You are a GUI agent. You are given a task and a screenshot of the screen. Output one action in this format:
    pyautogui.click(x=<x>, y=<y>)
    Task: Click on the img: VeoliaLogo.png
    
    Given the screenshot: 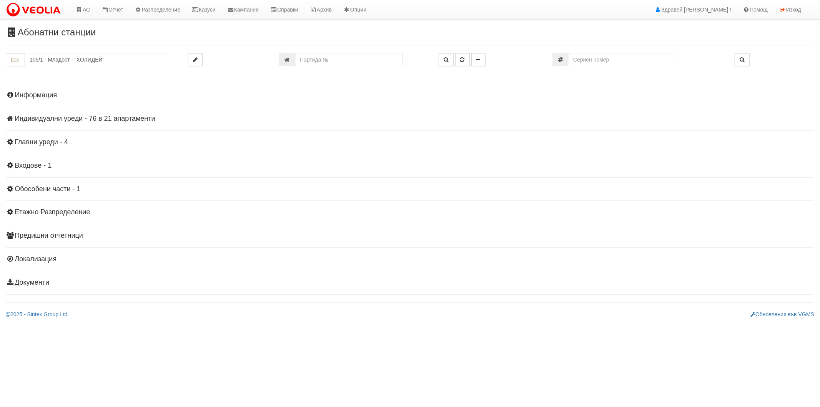 What is the action you would take?
    pyautogui.click(x=35, y=10)
    